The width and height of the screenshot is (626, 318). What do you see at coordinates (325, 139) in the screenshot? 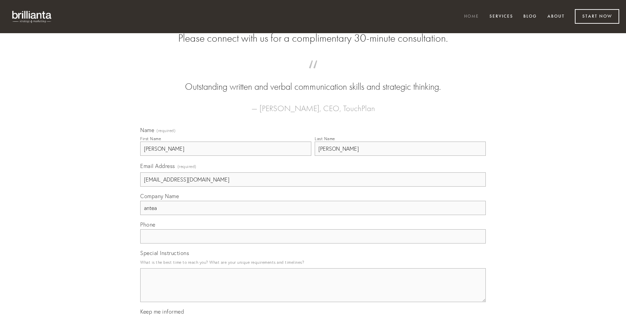
I see `div: Last Name` at bounding box center [325, 139].